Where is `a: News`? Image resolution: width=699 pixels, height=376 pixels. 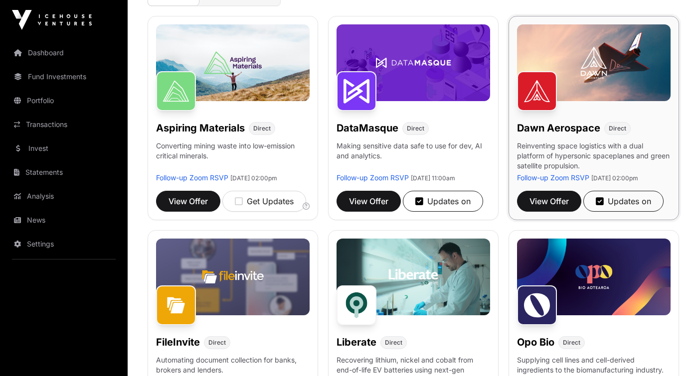 a: News is located at coordinates (64, 220).